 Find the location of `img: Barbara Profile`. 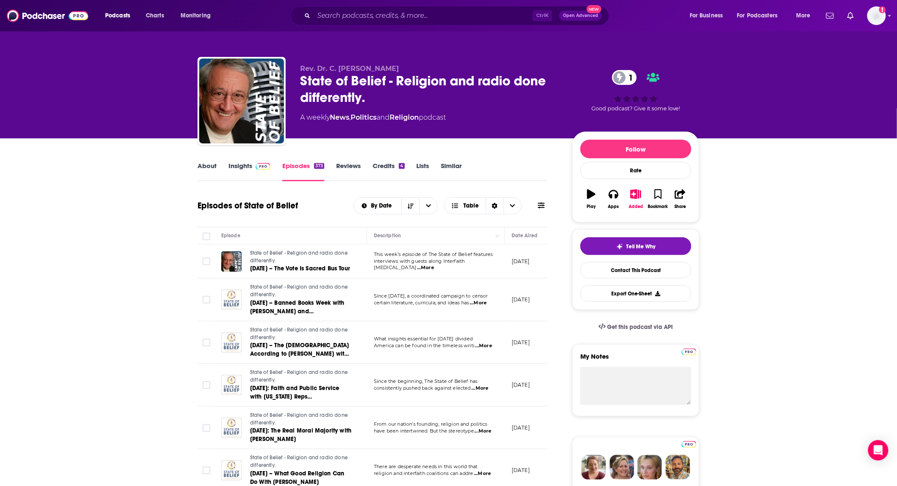

img: Barbara Profile is located at coordinates (622, 467).